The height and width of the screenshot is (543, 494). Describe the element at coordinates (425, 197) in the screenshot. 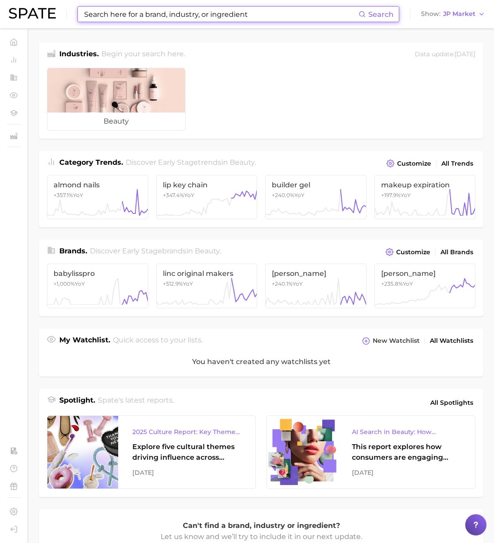

I see `a: makeup expiration+197.9%YoY` at that location.